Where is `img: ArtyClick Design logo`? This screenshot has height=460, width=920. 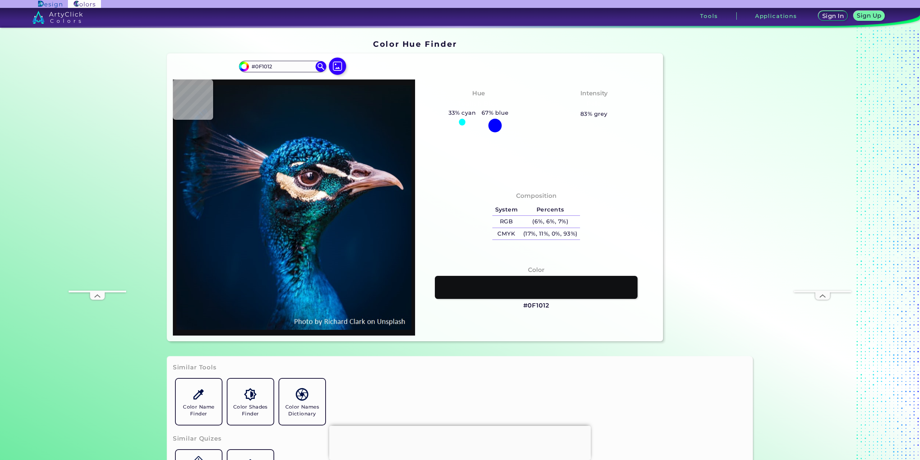
img: ArtyClick Design logo is located at coordinates (50, 4).